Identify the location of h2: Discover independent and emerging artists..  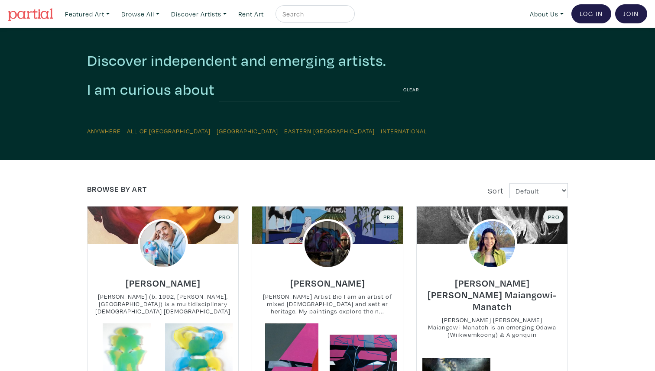
(327, 60).